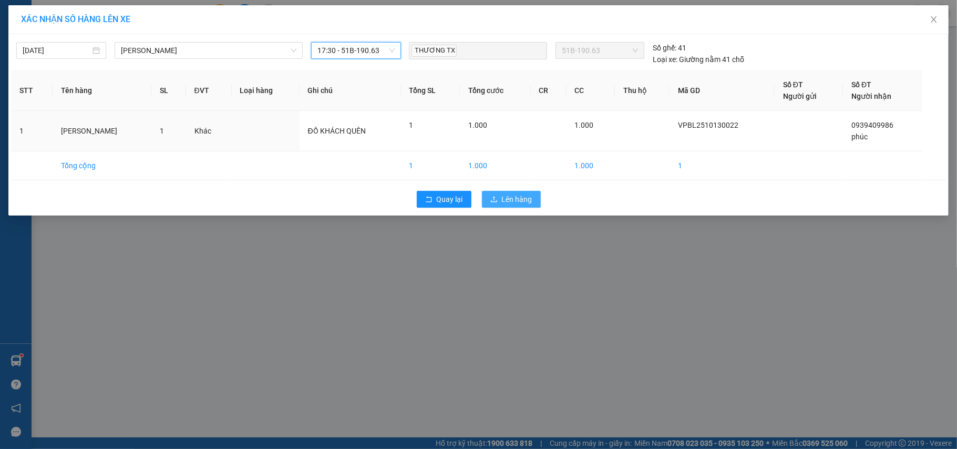 The width and height of the screenshot is (957, 449). Describe the element at coordinates (429, 200) in the screenshot. I see `span: rollback` at that location.